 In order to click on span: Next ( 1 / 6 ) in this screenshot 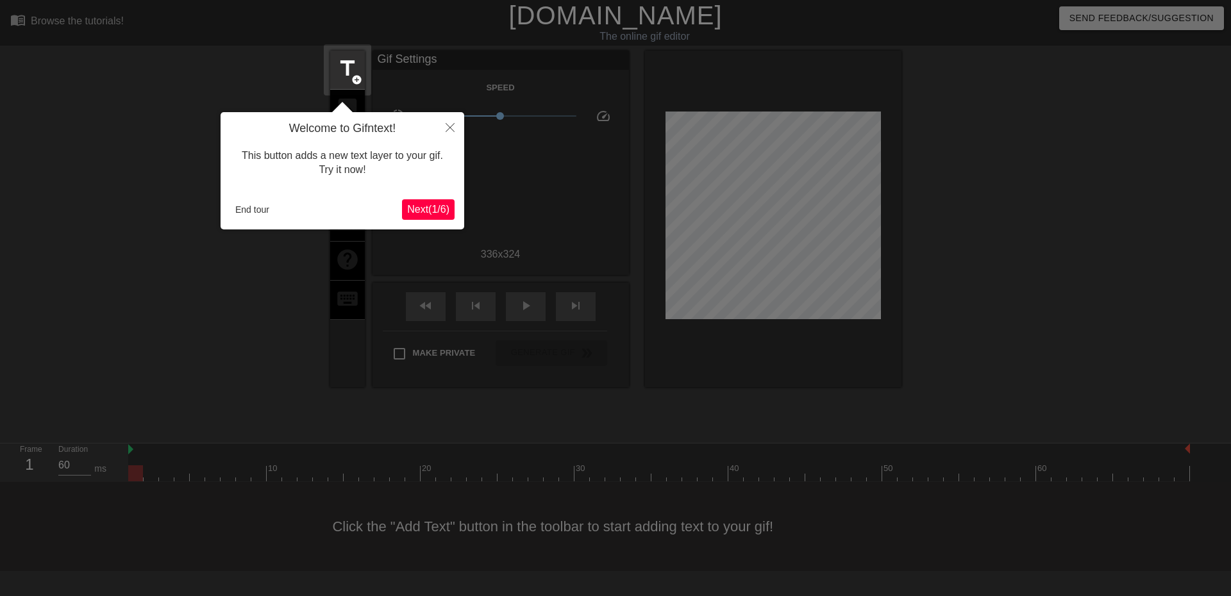, I will do `click(428, 209)`.